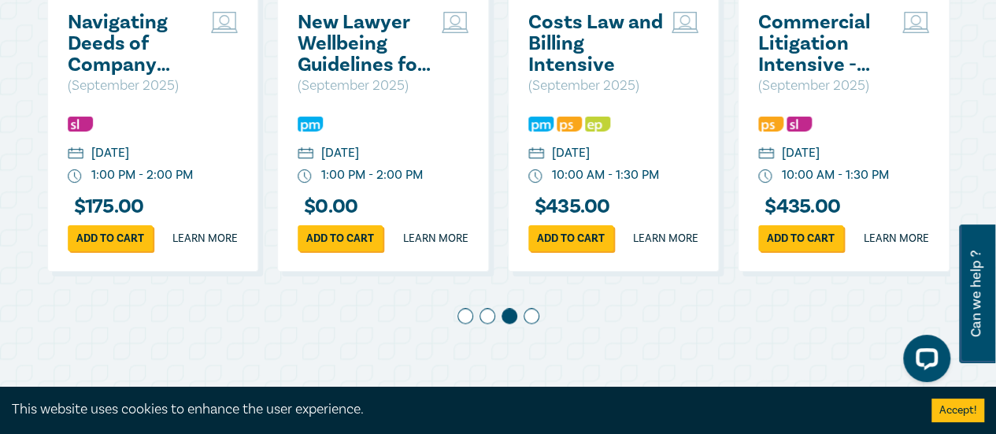 The image size is (996, 434). Describe the element at coordinates (957, 410) in the screenshot. I see `button: Accept cookies` at that location.